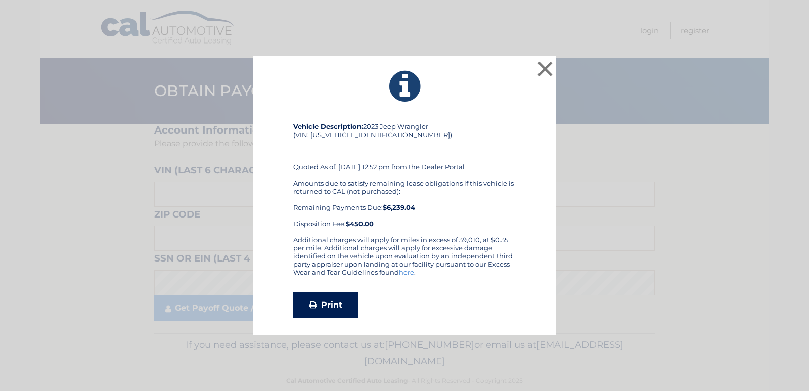 The image size is (809, 391). Describe the element at coordinates (407, 272) in the screenshot. I see `a: here` at that location.